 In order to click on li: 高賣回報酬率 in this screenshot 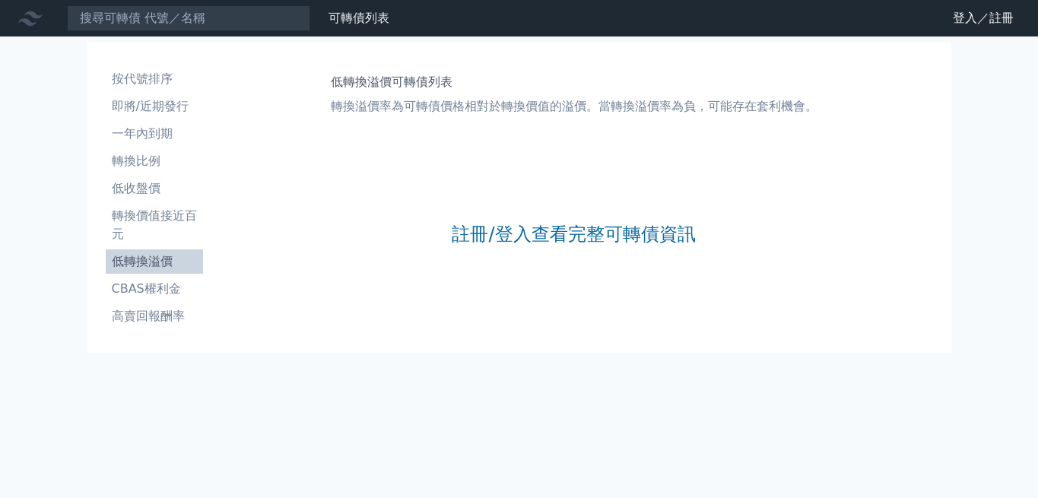, I will do `click(154, 316)`.